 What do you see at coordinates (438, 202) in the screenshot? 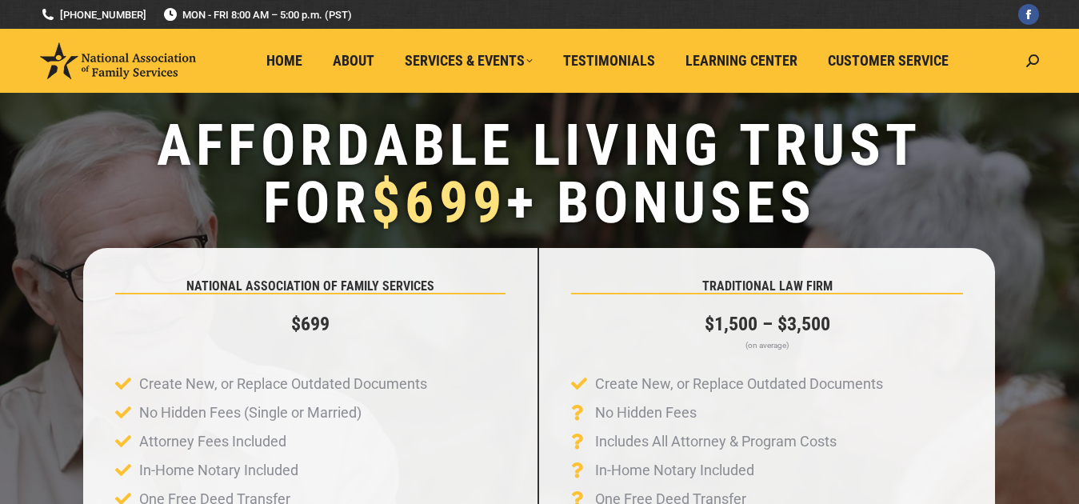
I see `span: $699` at bounding box center [438, 202].